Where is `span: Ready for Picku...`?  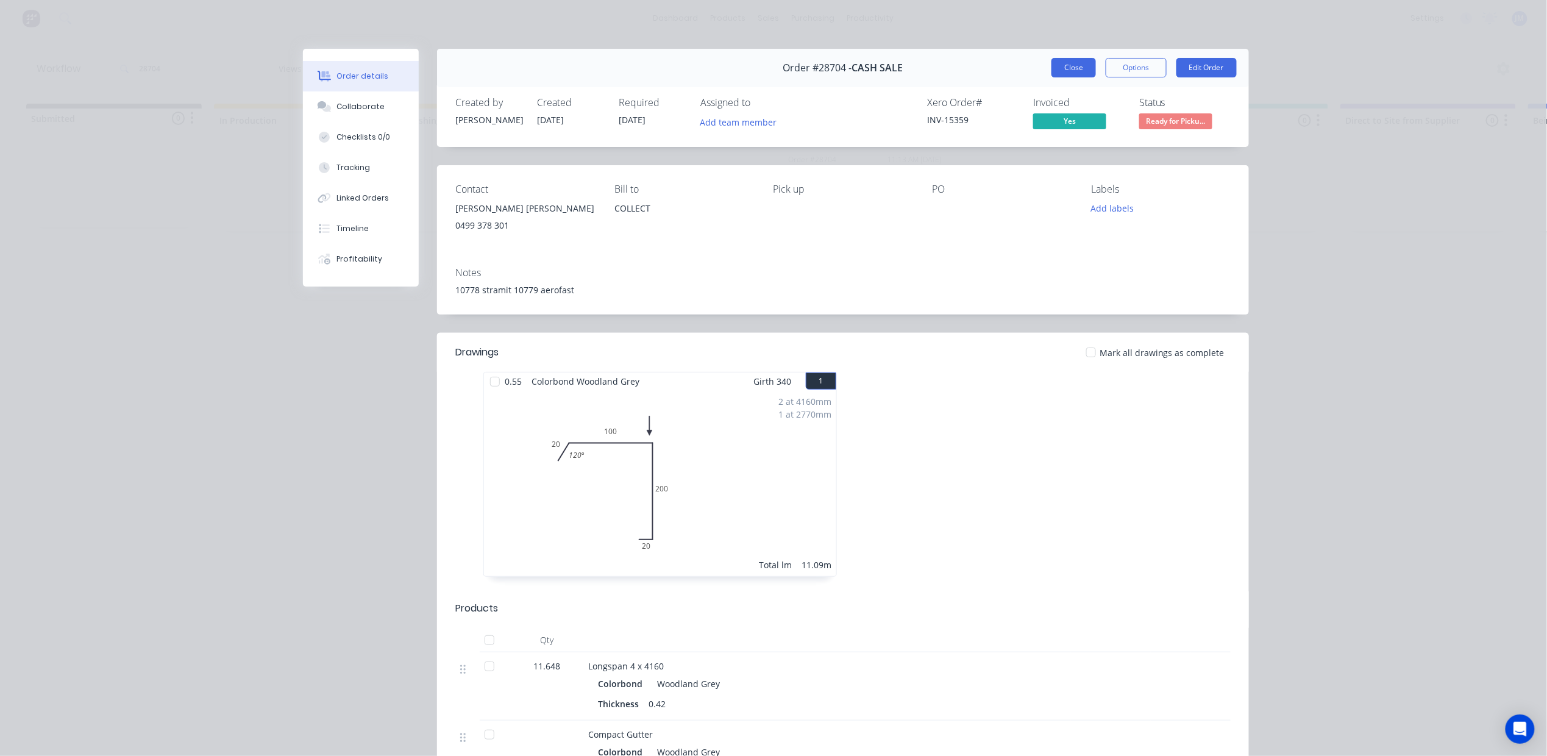 span: Ready for Picku... is located at coordinates (1176, 121).